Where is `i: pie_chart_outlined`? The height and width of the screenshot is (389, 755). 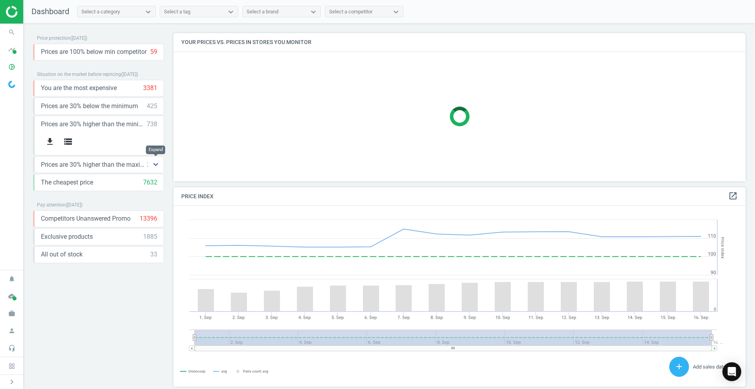
i: pie_chart_outlined is located at coordinates (12, 67).